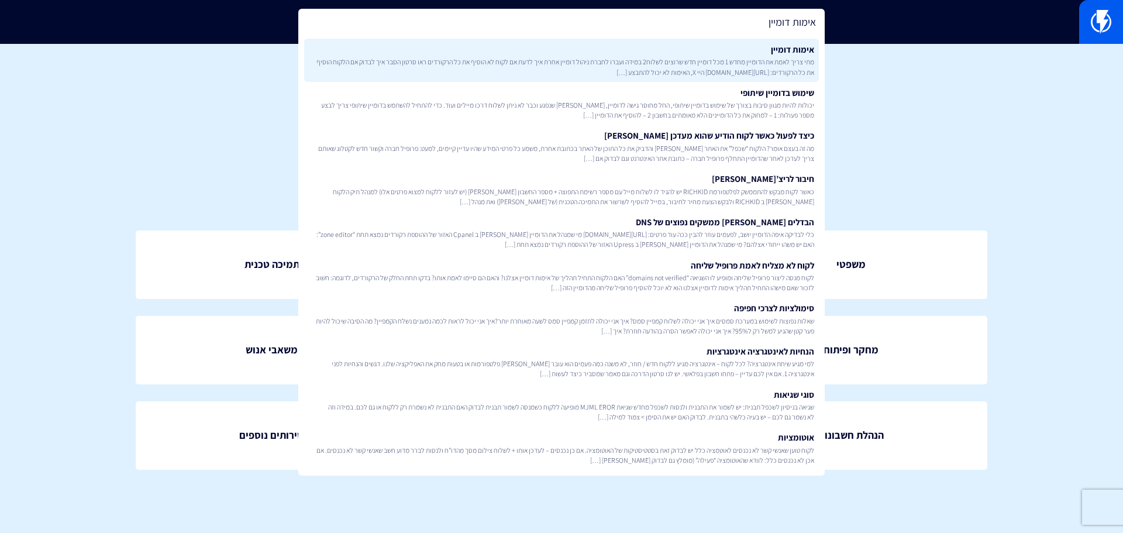 The height and width of the screenshot is (533, 1123). What do you see at coordinates (272, 264) in the screenshot?
I see `span: תמיכה טכנית` at bounding box center [272, 264].